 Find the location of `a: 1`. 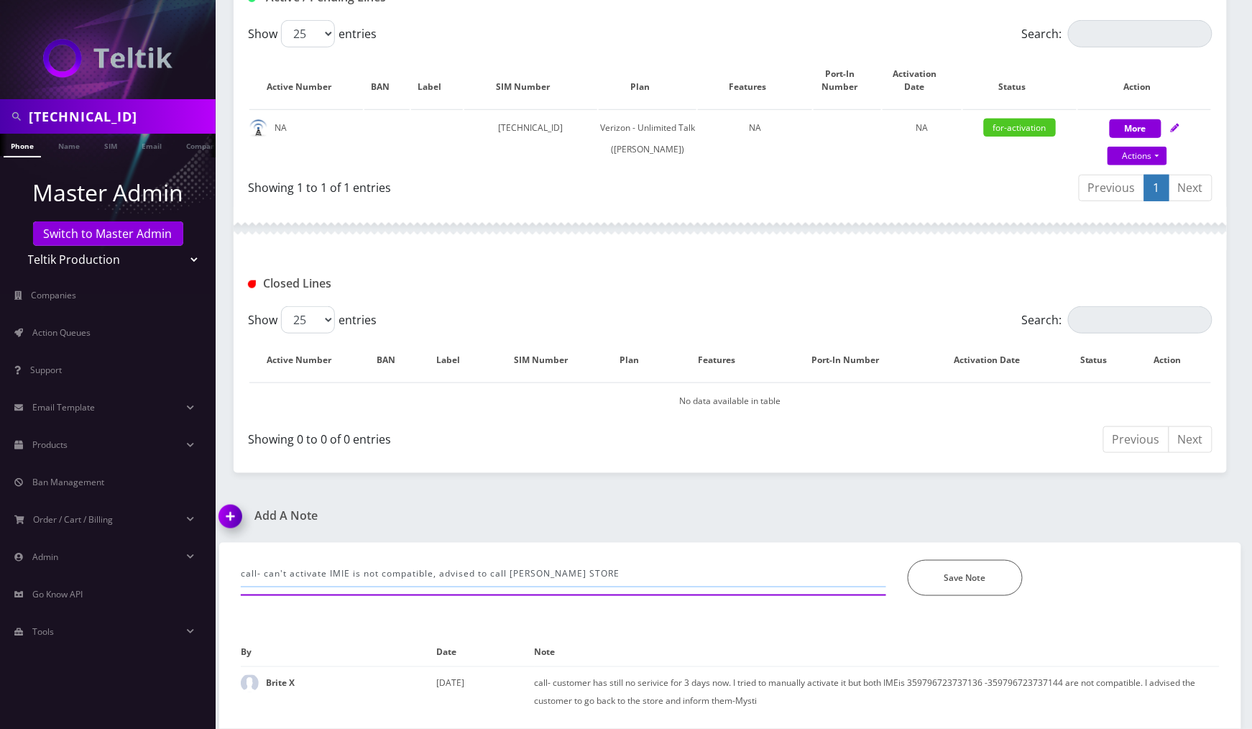

a: 1 is located at coordinates (1157, 188).